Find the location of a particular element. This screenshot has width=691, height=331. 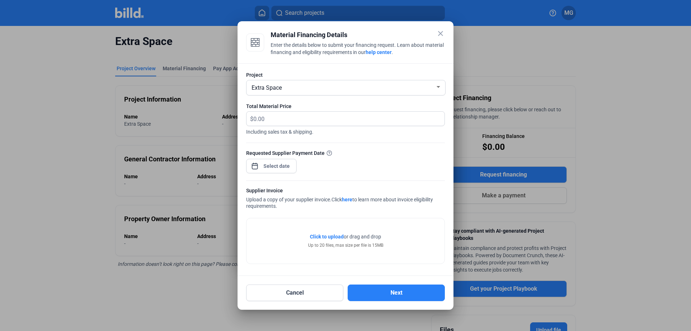

span: Extra Space is located at coordinates (267, 87).